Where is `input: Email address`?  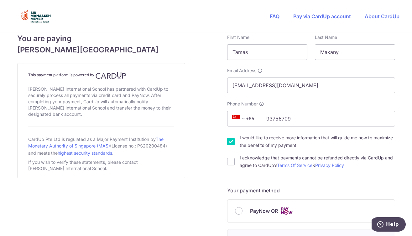
input: Email address is located at coordinates (311, 85).